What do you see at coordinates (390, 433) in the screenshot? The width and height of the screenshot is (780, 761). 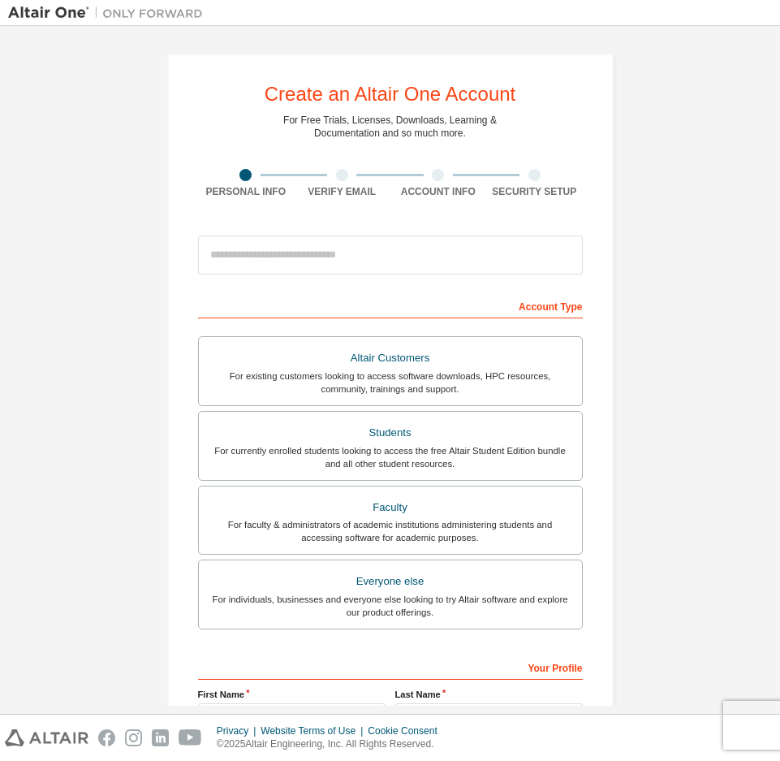 I see `div: Students` at bounding box center [390, 433].